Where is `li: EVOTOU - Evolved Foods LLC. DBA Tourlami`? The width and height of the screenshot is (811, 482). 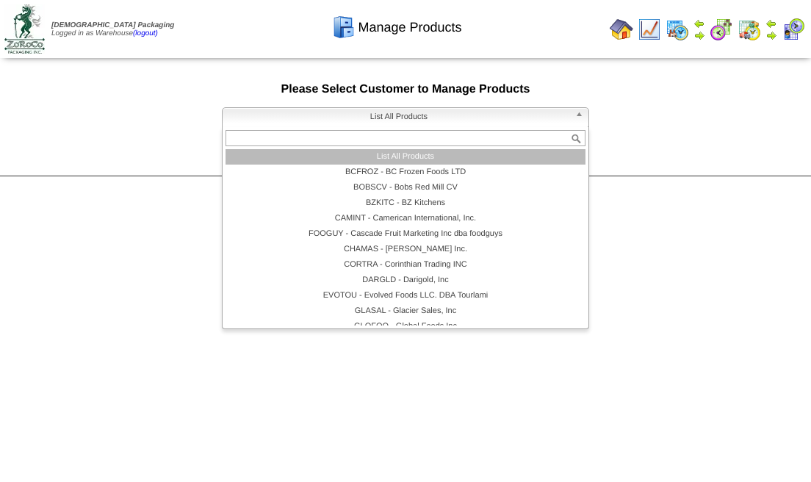
li: EVOTOU - Evolved Foods LLC. DBA Tourlami is located at coordinates (406, 295).